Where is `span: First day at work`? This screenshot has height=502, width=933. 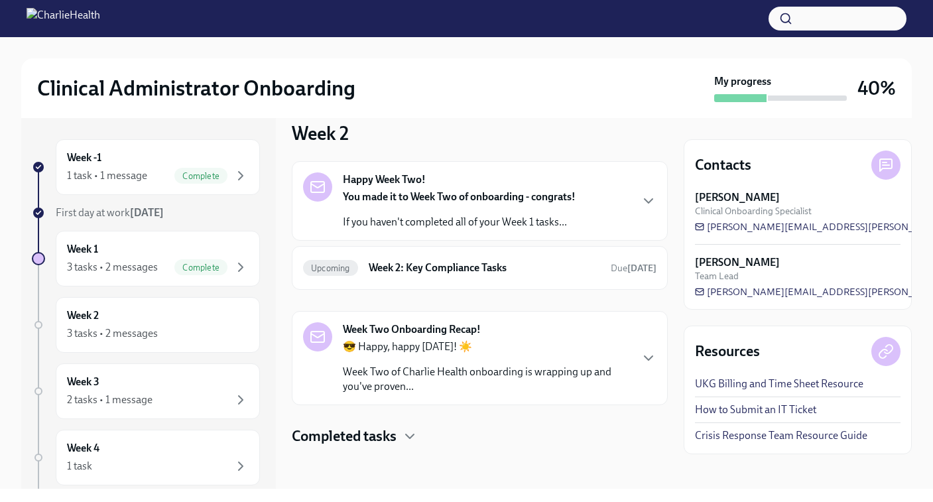
span: First day at work is located at coordinates (109, 212).